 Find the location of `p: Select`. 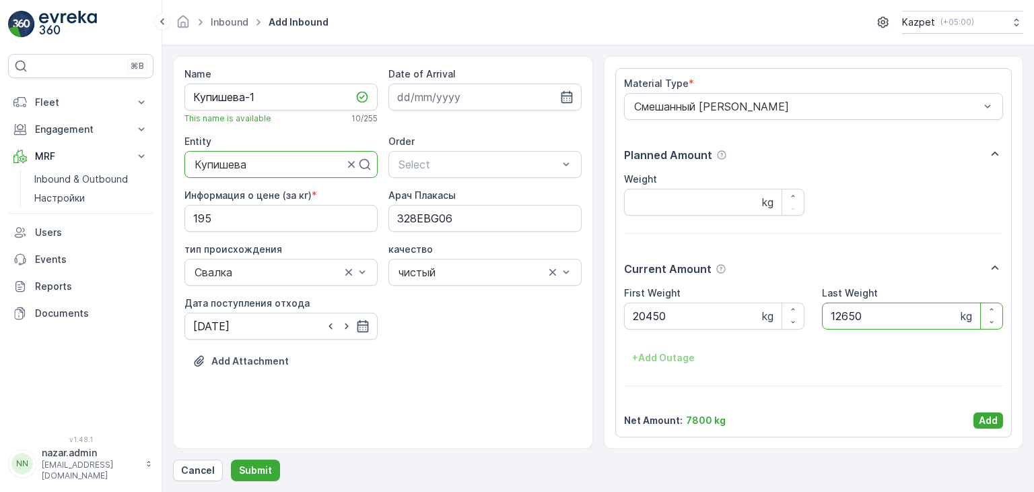

p: Select is located at coordinates (478, 164).